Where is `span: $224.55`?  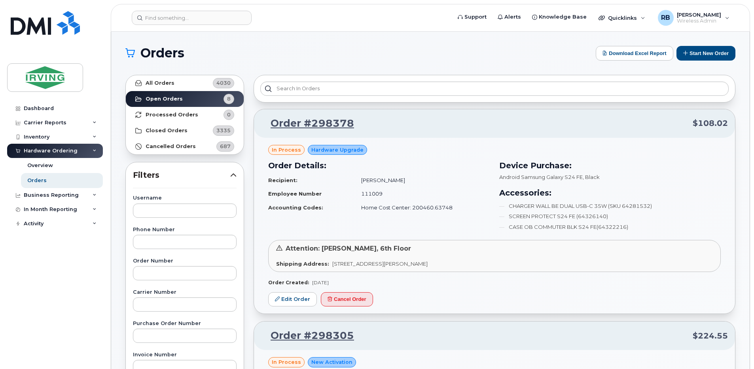
span: $224.55 is located at coordinates (710, 335).